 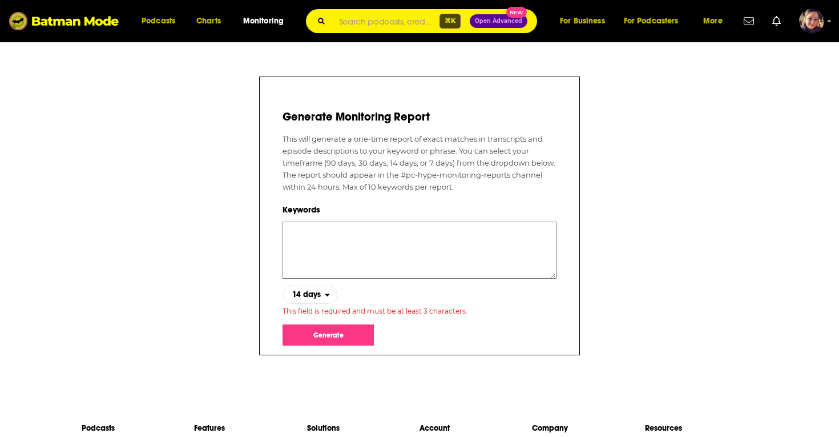 What do you see at coordinates (64, 21) in the screenshot?
I see `img: Batman Mode` at bounding box center [64, 21].